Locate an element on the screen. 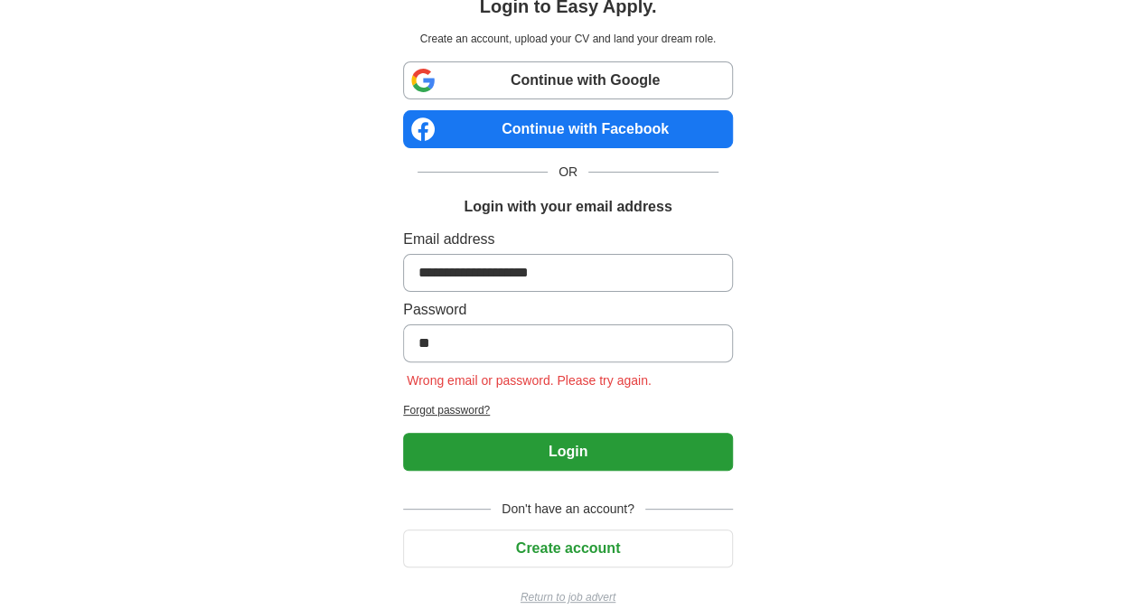 Image resolution: width=1136 pixels, height=609 pixels. a: Continue with Google is located at coordinates (568, 80).